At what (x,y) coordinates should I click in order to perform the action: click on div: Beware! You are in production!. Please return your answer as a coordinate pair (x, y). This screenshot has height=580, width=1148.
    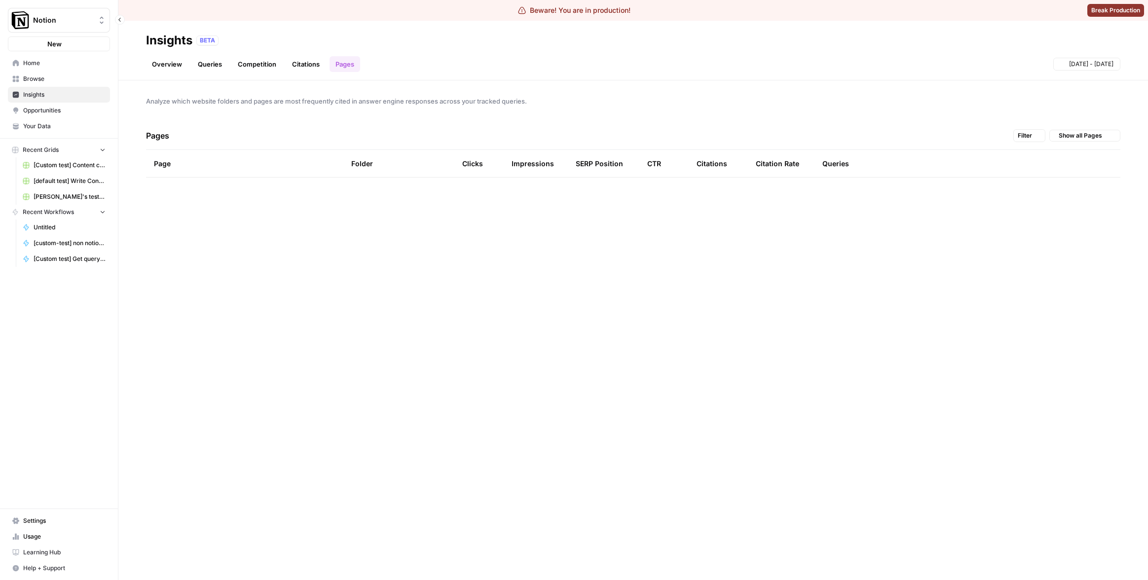
    Looking at the image, I should click on (574, 10).